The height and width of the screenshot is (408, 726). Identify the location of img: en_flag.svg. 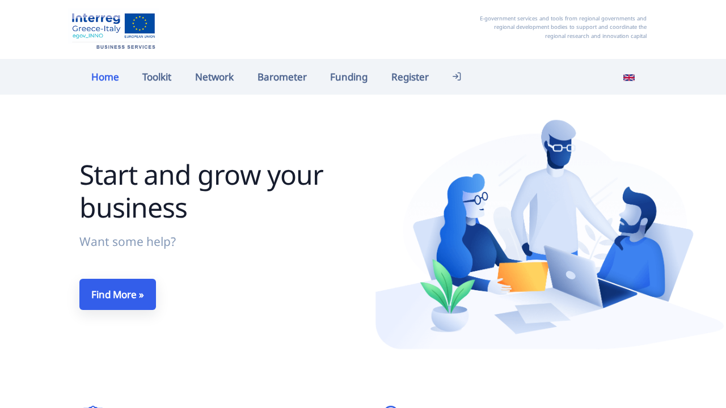
(629, 78).